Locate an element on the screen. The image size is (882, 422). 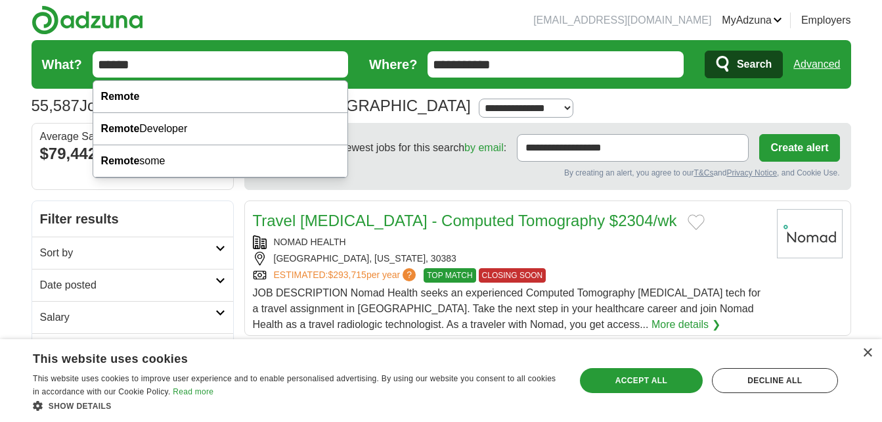
span: 55,587 is located at coordinates (55, 106).